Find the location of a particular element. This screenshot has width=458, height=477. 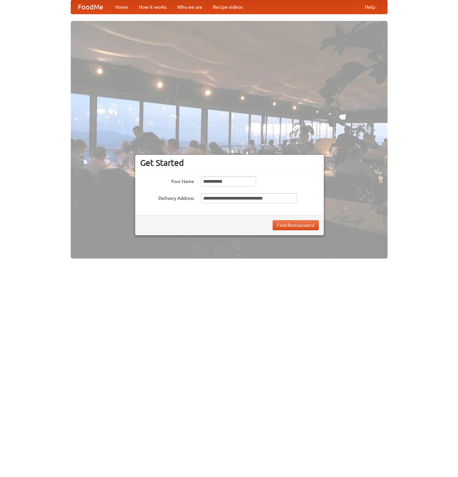

h3: Get Started is located at coordinates (230, 163).